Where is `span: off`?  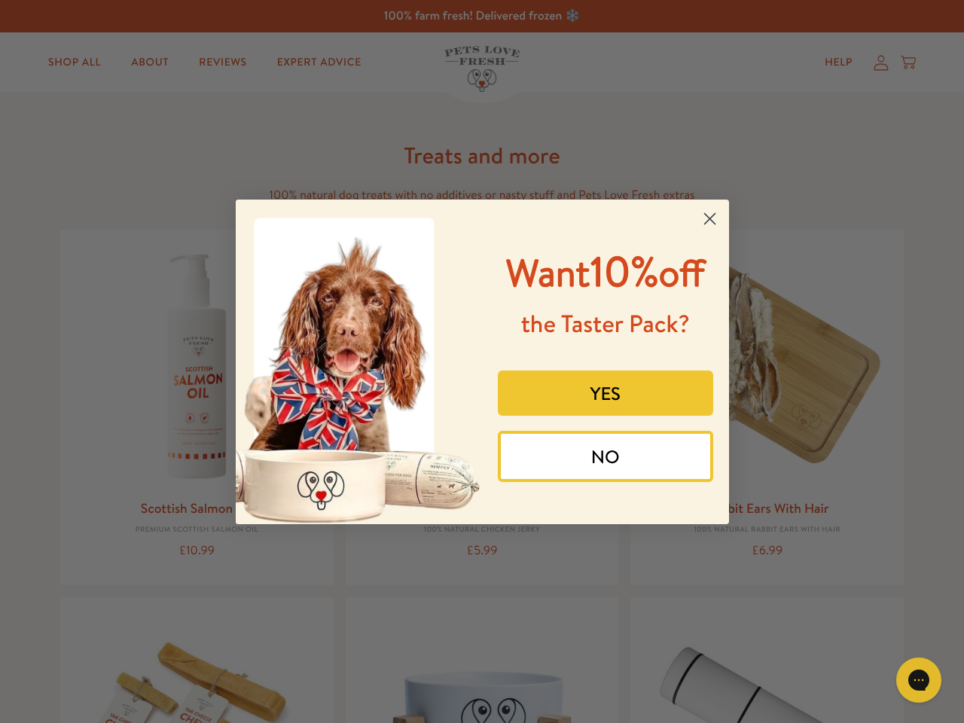 span: off is located at coordinates (681, 273).